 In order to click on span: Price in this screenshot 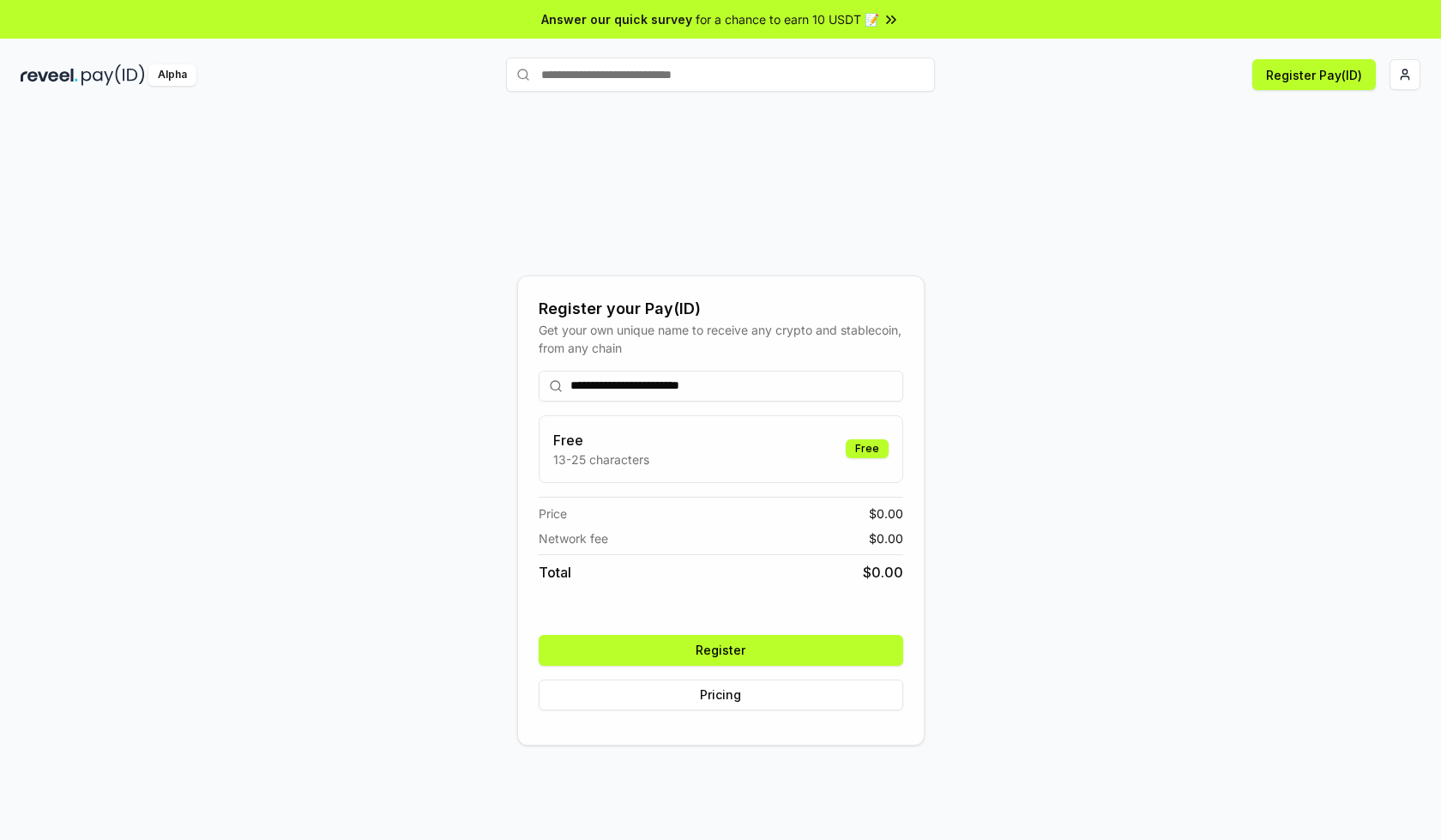, I will do `click(552, 513)`.